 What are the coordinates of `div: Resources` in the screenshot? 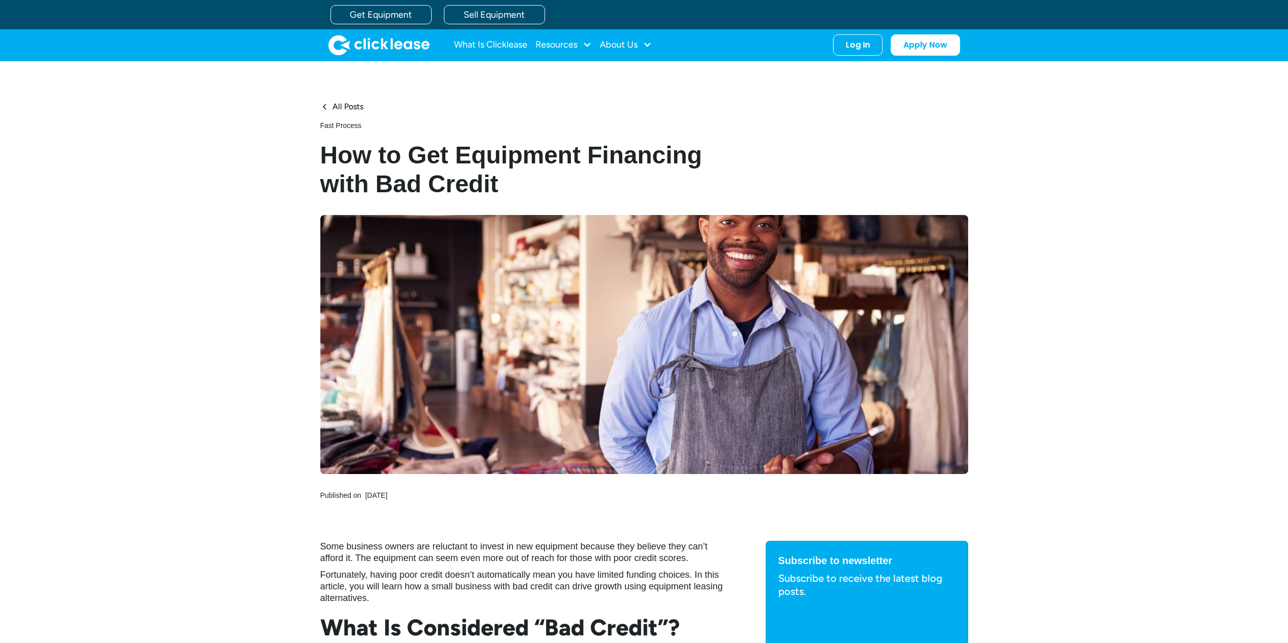 It's located at (563, 45).